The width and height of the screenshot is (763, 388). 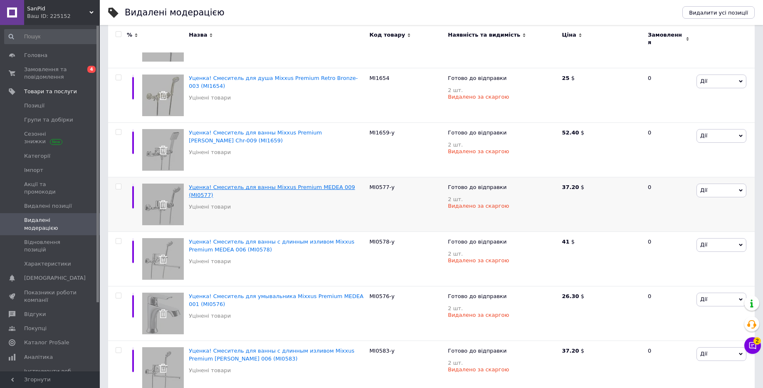 I want to click on b: 25, so click(x=565, y=78).